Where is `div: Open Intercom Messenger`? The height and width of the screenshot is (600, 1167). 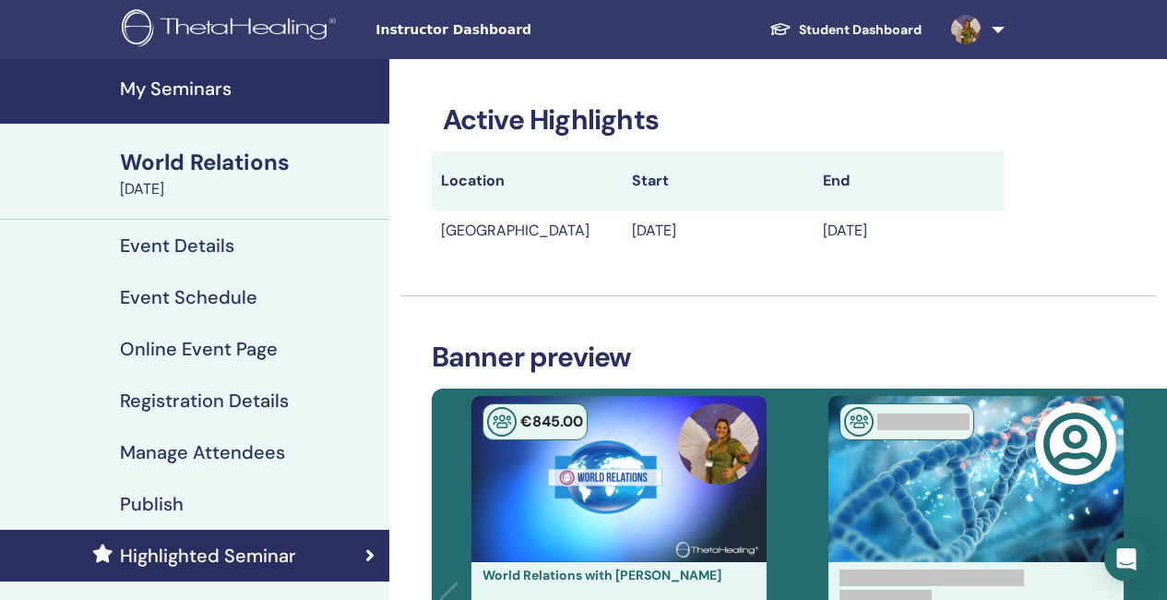
div: Open Intercom Messenger is located at coordinates (1127, 559).